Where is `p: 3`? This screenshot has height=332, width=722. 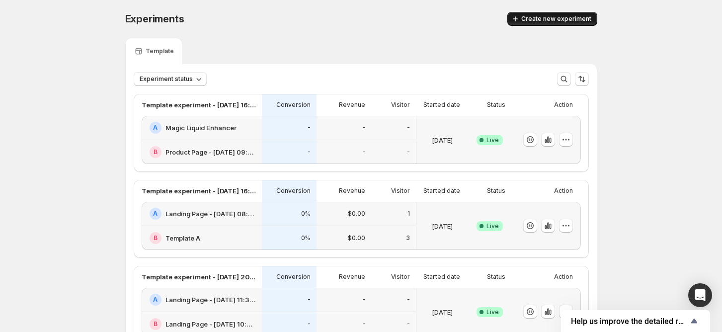 p: 3 is located at coordinates (408, 238).